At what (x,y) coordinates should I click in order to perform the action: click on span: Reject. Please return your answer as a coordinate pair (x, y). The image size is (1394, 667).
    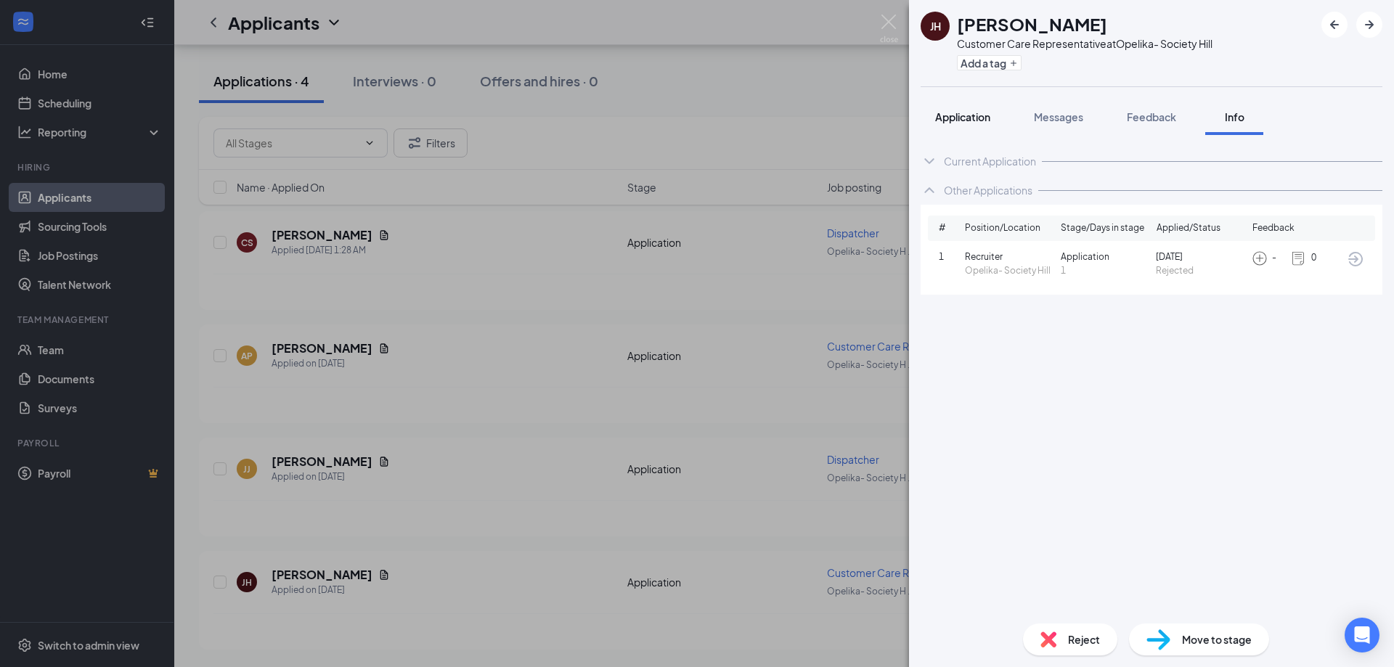
    Looking at the image, I should click on (1084, 640).